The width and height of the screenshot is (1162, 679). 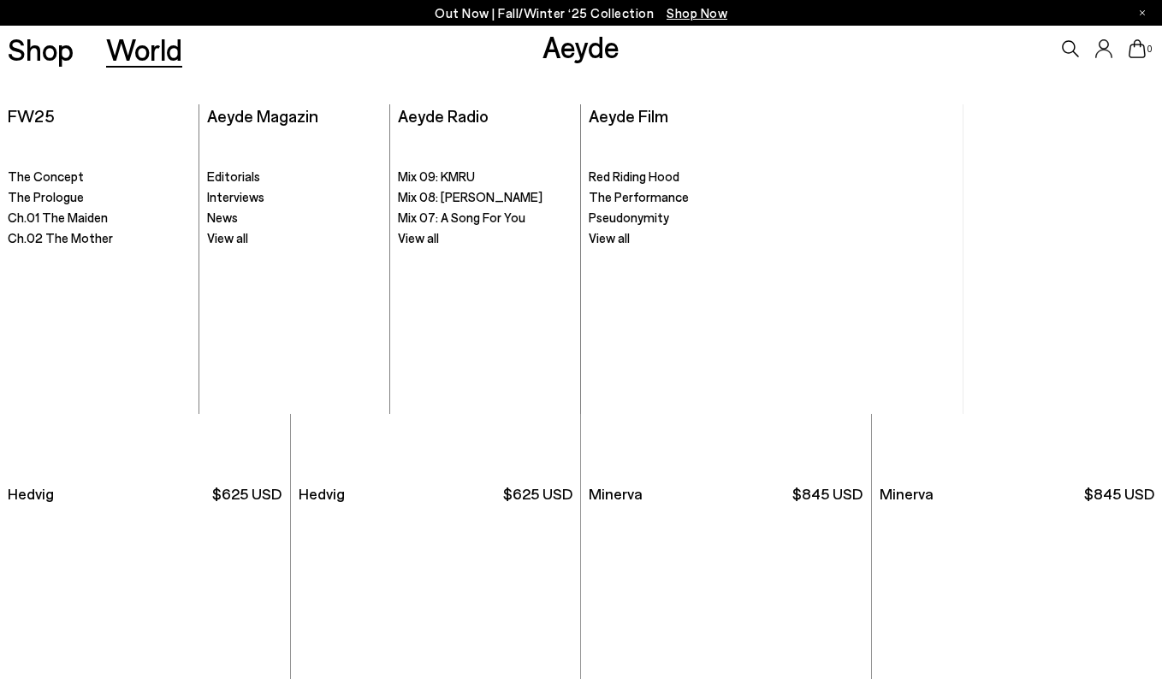 What do you see at coordinates (1121, 389) in the screenshot?
I see `h3: Magazin` at bounding box center [1121, 389].